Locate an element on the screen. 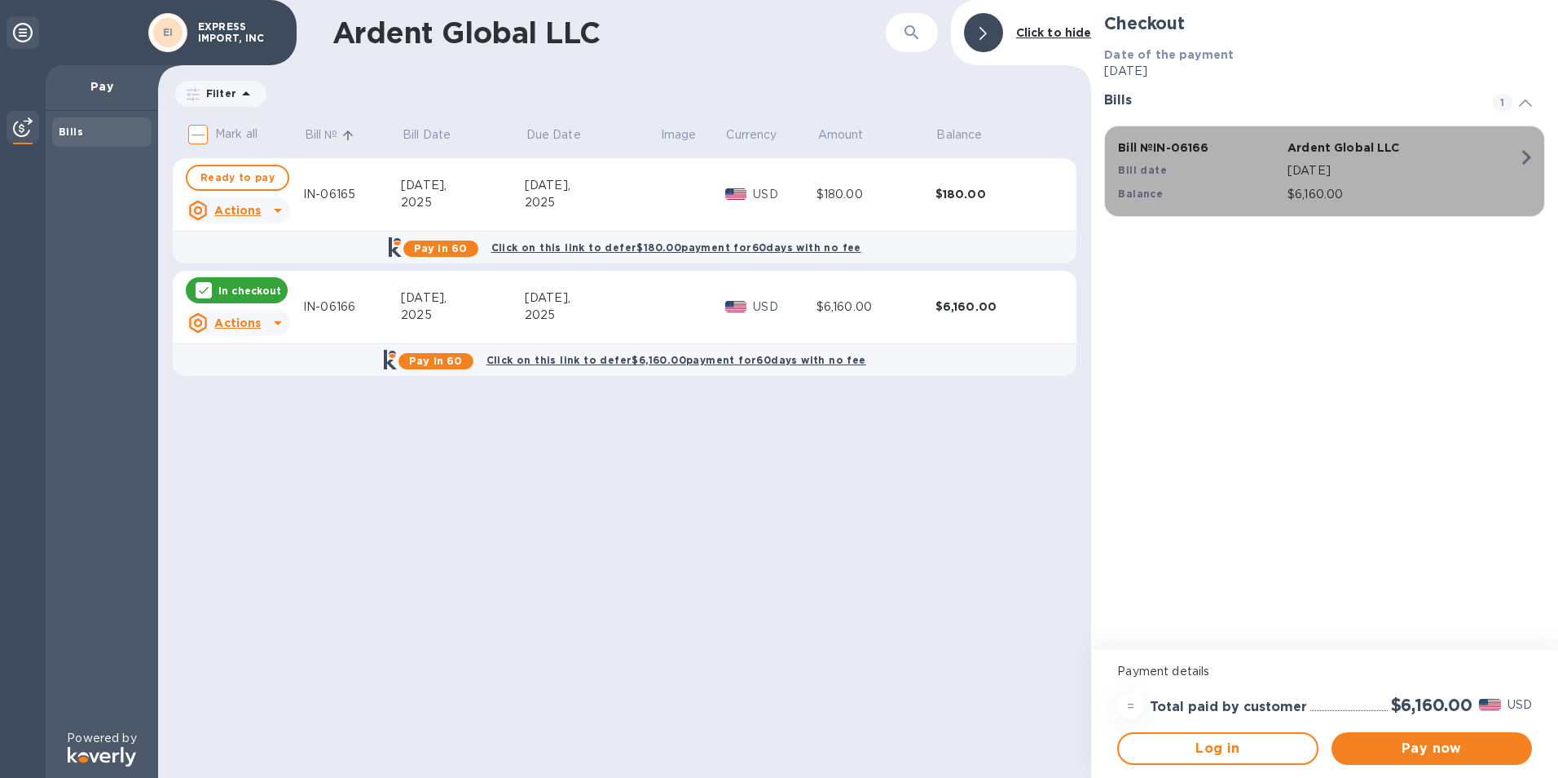 The width and height of the screenshot is (1558, 778). p: Filter is located at coordinates (218, 93).